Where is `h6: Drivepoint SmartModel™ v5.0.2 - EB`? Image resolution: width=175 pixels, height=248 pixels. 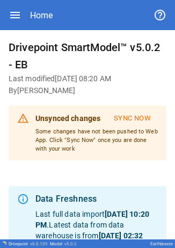
h6: Drivepoint SmartModel™ v5.0.2 - EB is located at coordinates (88, 56).